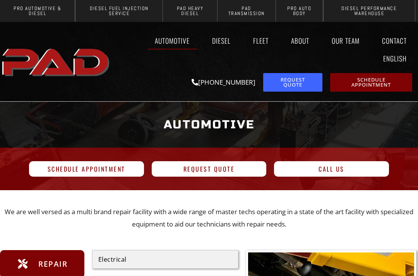 This screenshot has height=276, width=418. Describe the element at coordinates (261, 41) in the screenshot. I see `a: Fleet` at that location.